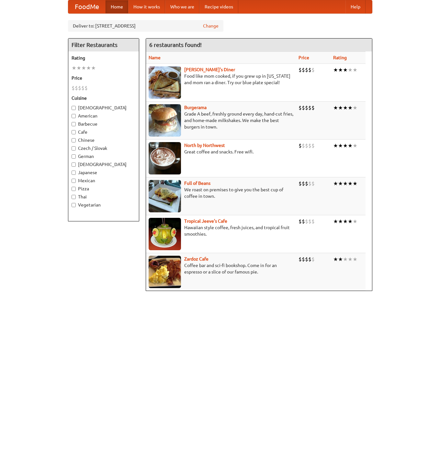 This screenshot has width=440, height=458. I want to click on label: American, so click(104, 116).